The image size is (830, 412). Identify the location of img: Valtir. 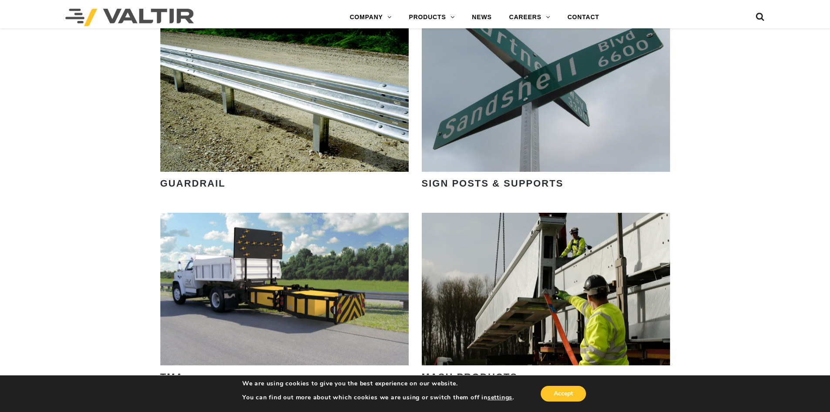
(129, 17).